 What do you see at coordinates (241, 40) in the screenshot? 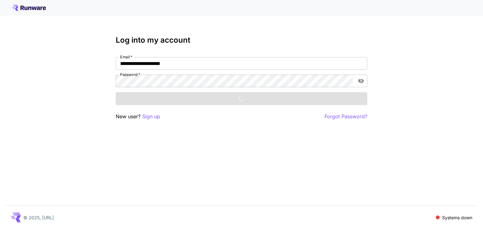
I see `h3: Log into my account` at bounding box center [241, 40].